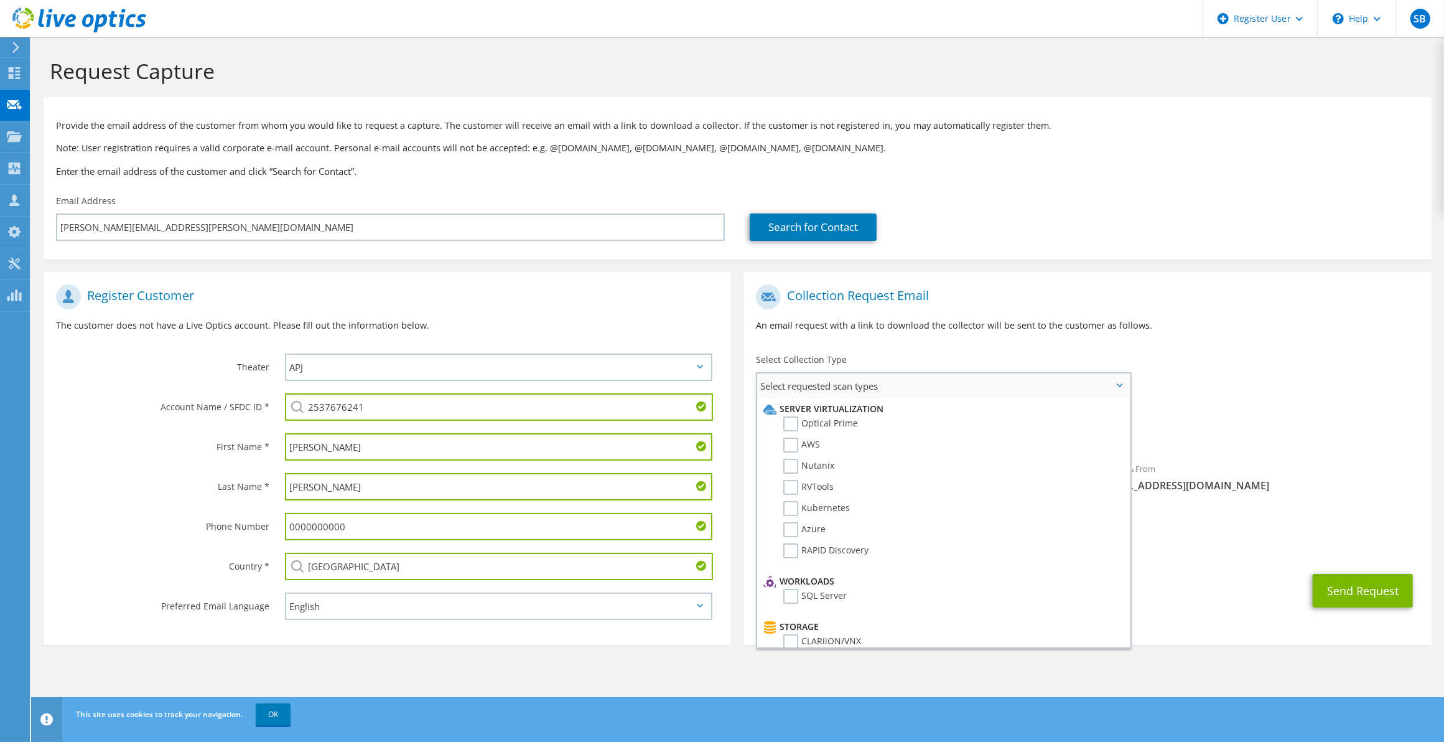 This screenshot has height=742, width=1444. Describe the element at coordinates (815, 596) in the screenshot. I see `label: SQL Server` at that location.